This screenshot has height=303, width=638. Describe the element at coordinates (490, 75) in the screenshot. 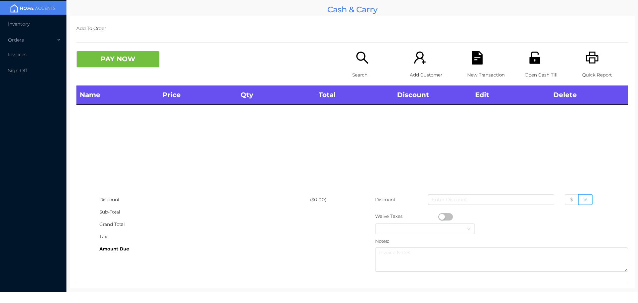

I see `p: New Transaction` at that location.